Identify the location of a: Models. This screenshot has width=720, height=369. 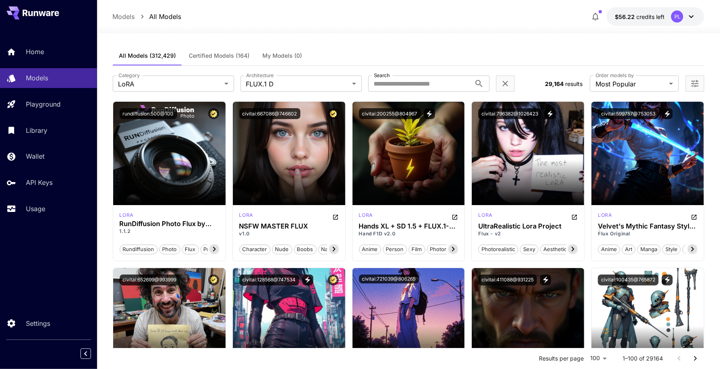
(124, 17).